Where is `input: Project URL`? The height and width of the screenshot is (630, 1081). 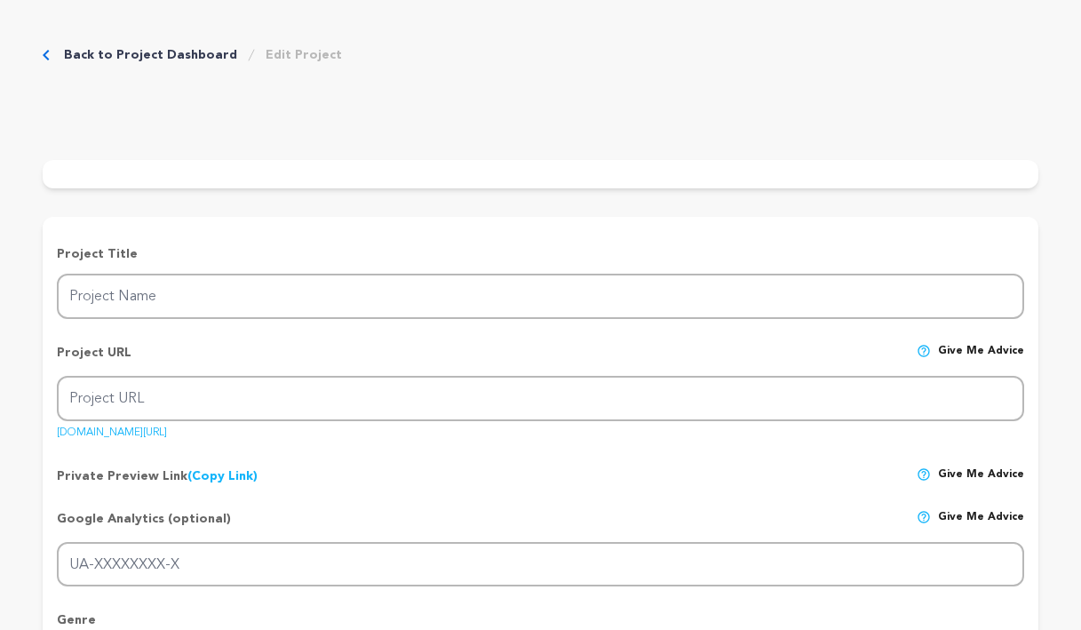
input: Project URL is located at coordinates (540, 398).